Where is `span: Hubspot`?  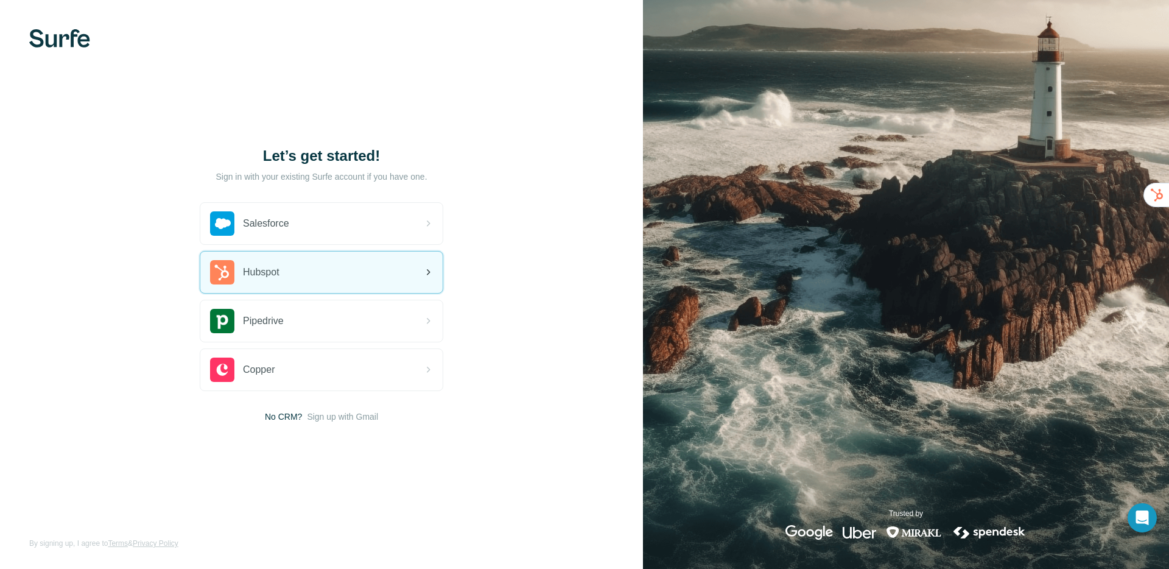
span: Hubspot is located at coordinates (261, 272).